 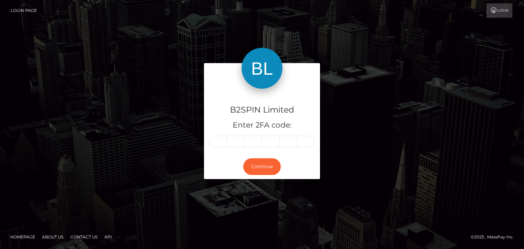 I want to click on a: About Us, so click(x=53, y=237).